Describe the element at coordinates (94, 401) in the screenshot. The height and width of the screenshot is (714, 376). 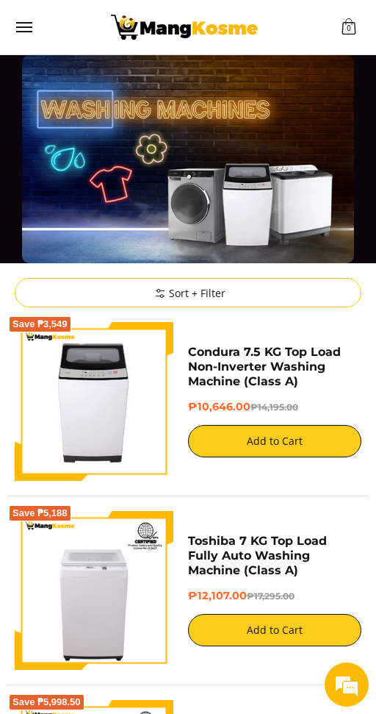
I see `img: condura-7.5kg-topload-non-inverter-washing-machine-class-c-full-view-mang-kosme` at that location.